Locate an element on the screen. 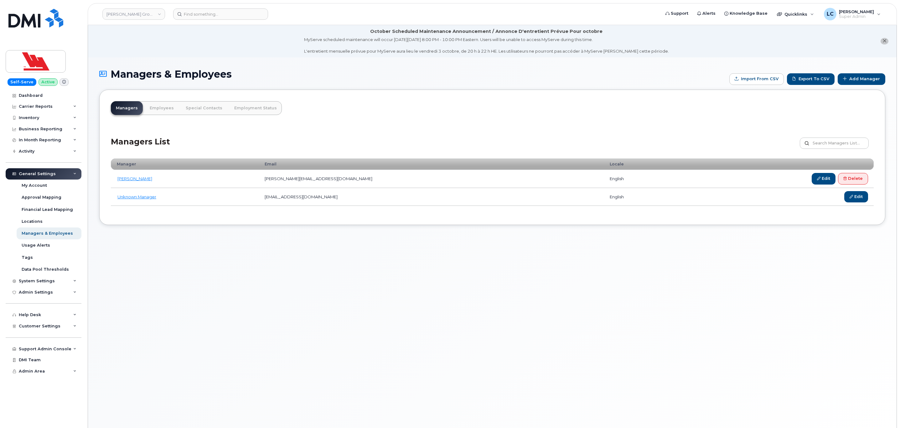  th: Email is located at coordinates (432, 164).